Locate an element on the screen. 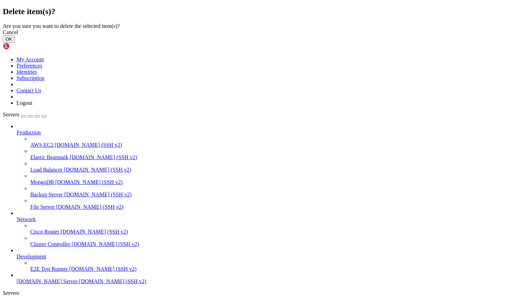 This screenshot has height=299, width=518. span: Backup Server is located at coordinates (46, 194).